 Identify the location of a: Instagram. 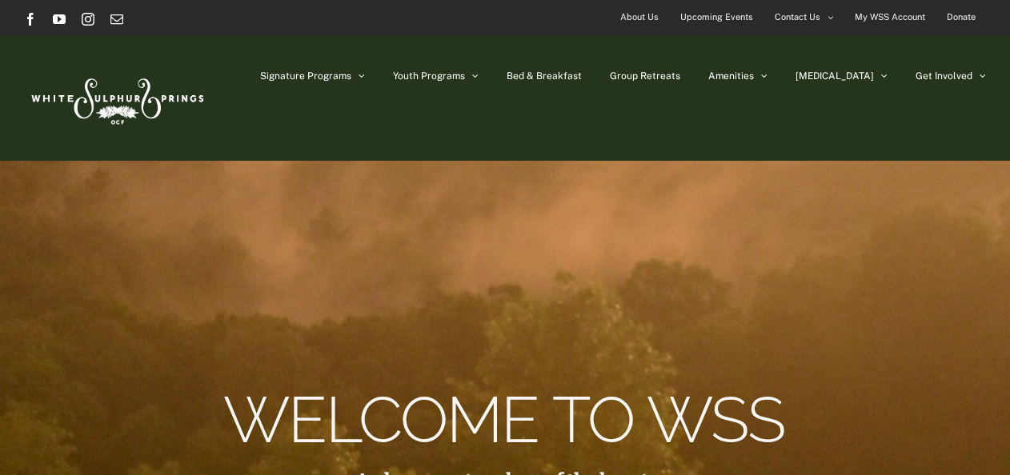
(88, 19).